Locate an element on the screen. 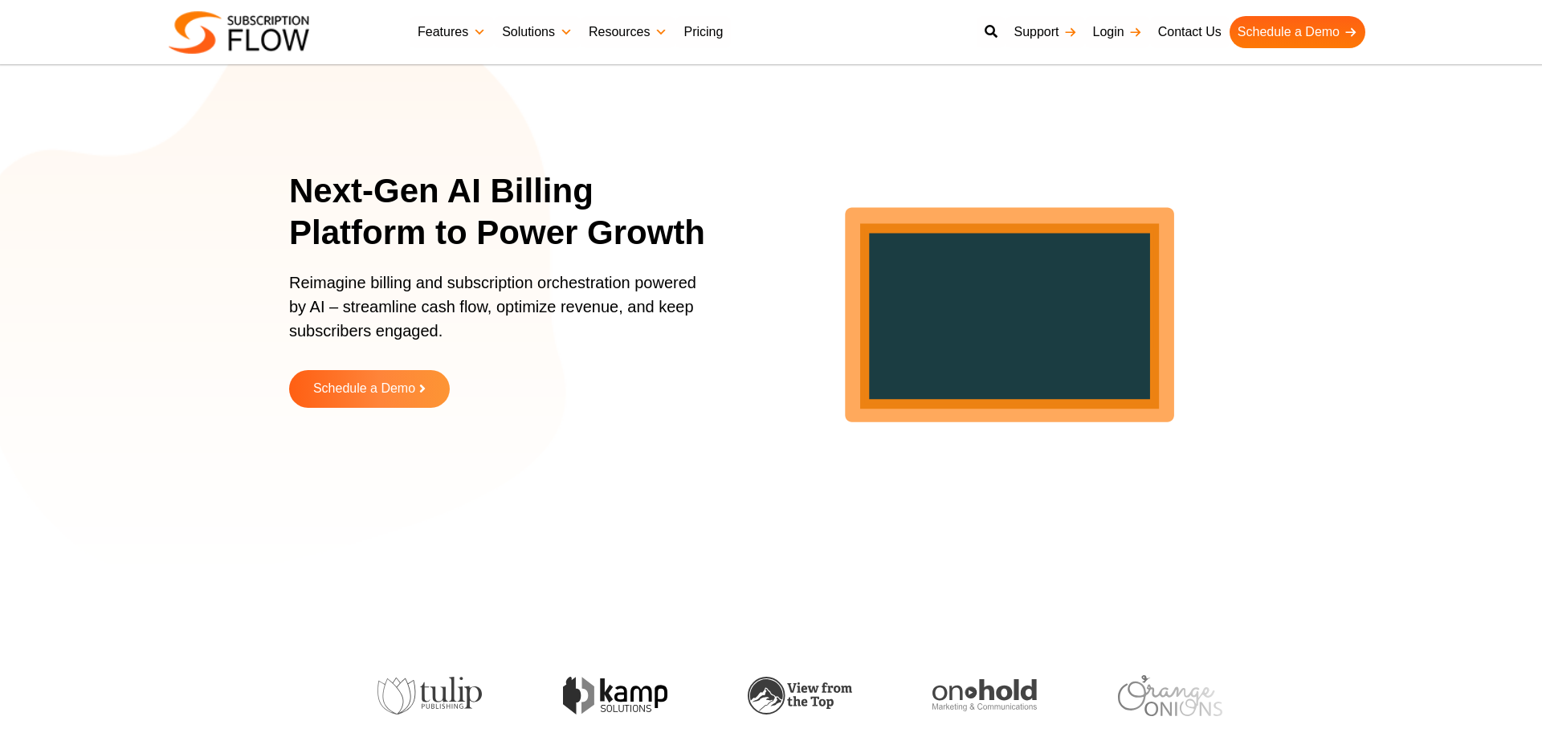  a: Pricing is located at coordinates (703, 32).